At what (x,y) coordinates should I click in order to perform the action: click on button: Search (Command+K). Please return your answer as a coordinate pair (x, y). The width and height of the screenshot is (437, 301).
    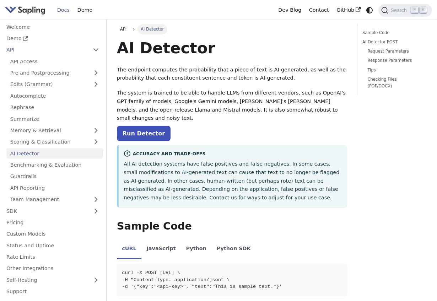
    Looking at the image, I should click on (405, 10).